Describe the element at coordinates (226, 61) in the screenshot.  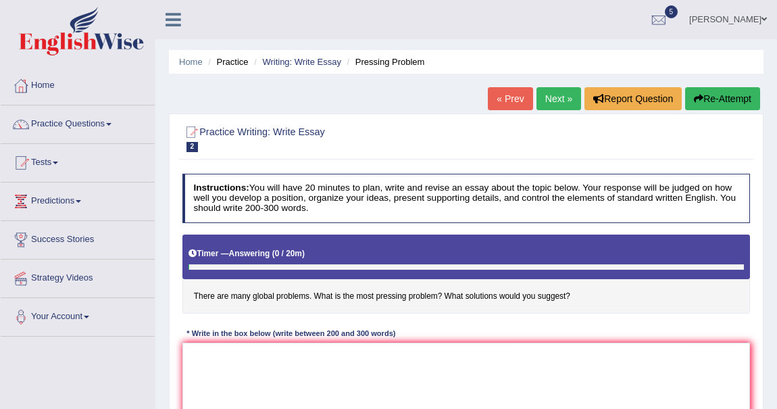
I see `li: Practice` at that location.